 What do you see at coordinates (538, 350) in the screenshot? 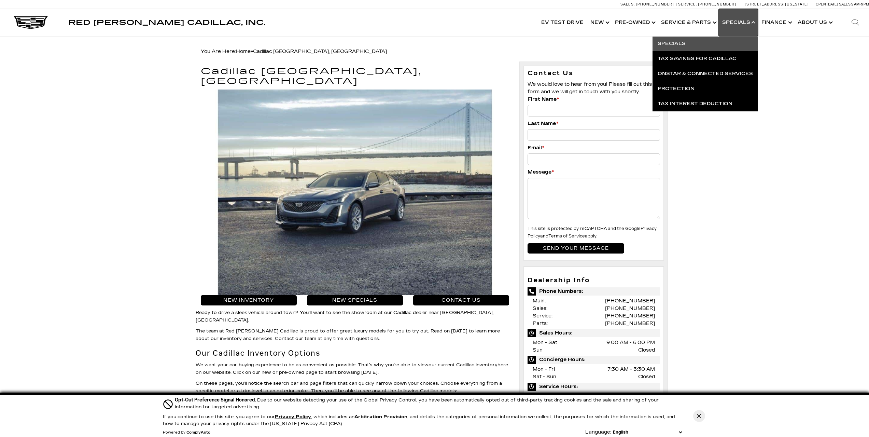
I see `span: Sun` at bounding box center [538, 350].